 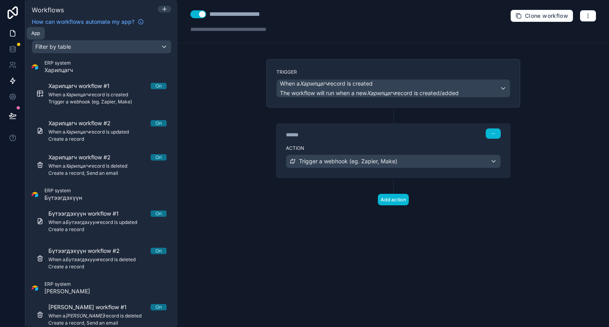 I want to click on label: Trigger, so click(x=394, y=72).